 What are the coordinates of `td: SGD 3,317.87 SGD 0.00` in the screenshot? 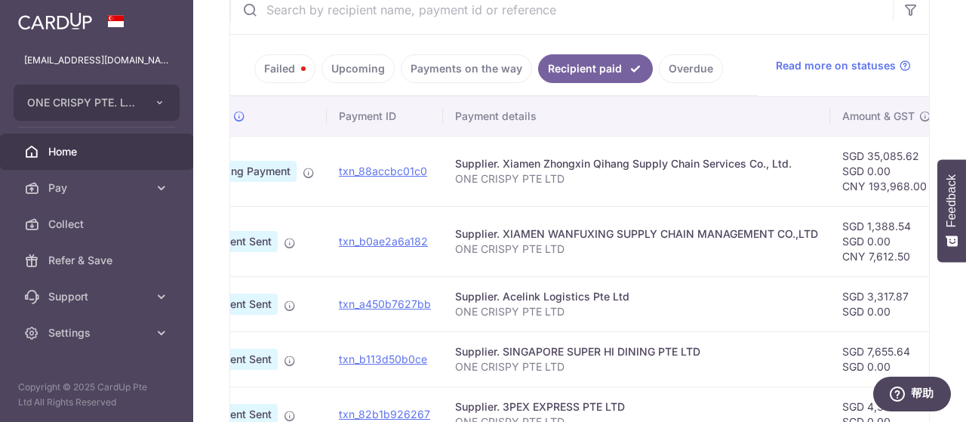 It's located at (887, 303).